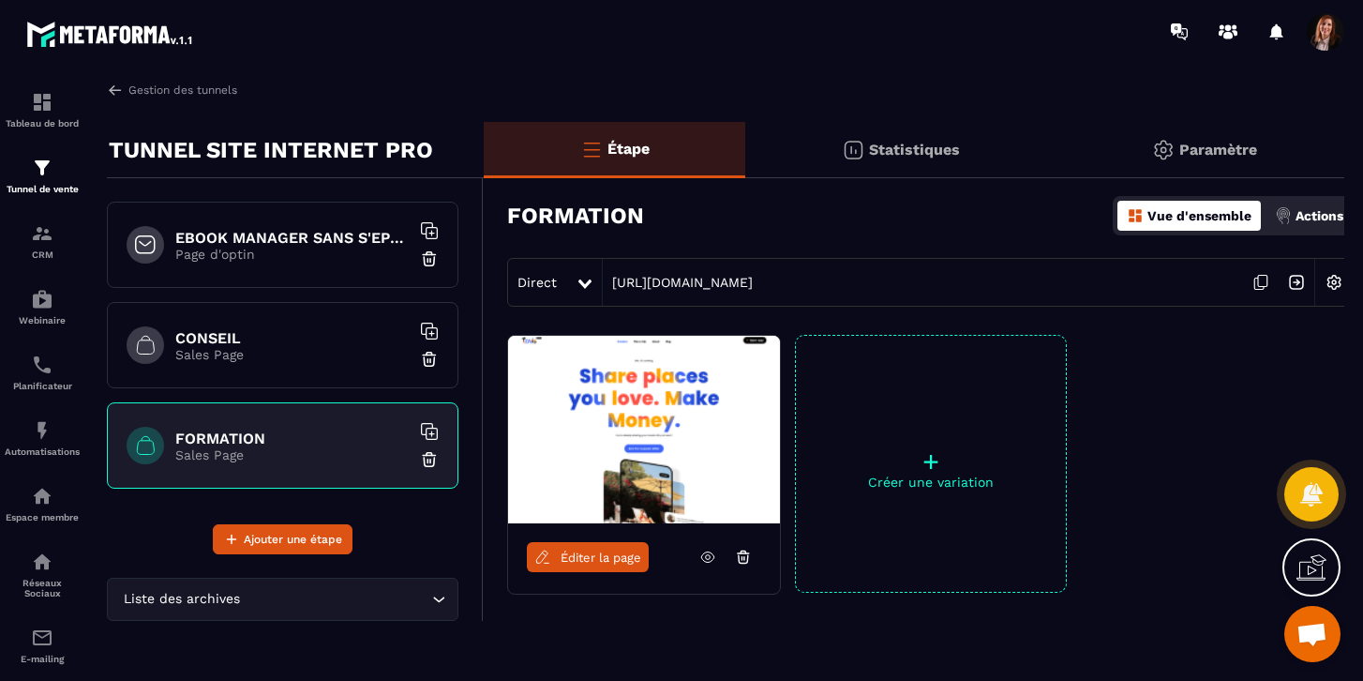 This screenshot has height=681, width=1363. Describe the element at coordinates (42, 658) in the screenshot. I see `p: E-mailing` at that location.